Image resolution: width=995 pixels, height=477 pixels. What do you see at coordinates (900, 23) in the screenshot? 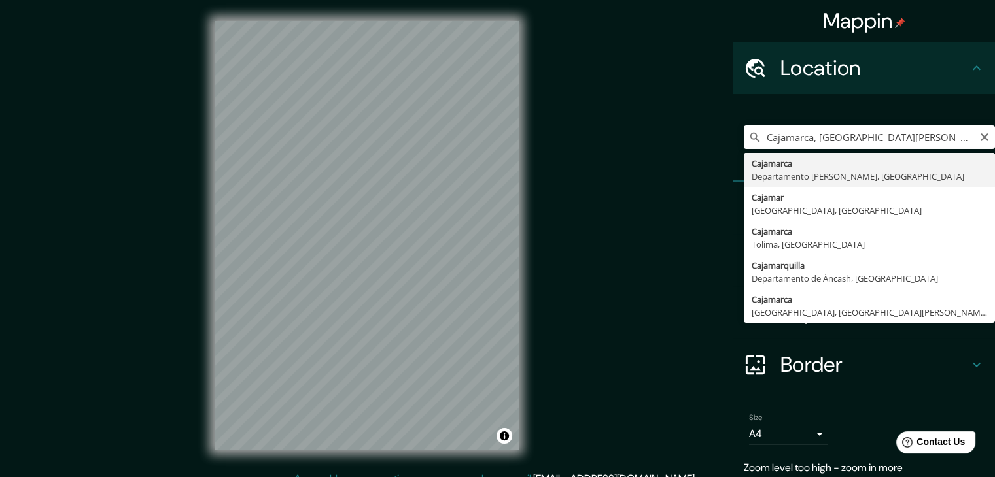
I see `img: pin-icon.png` at bounding box center [900, 23].